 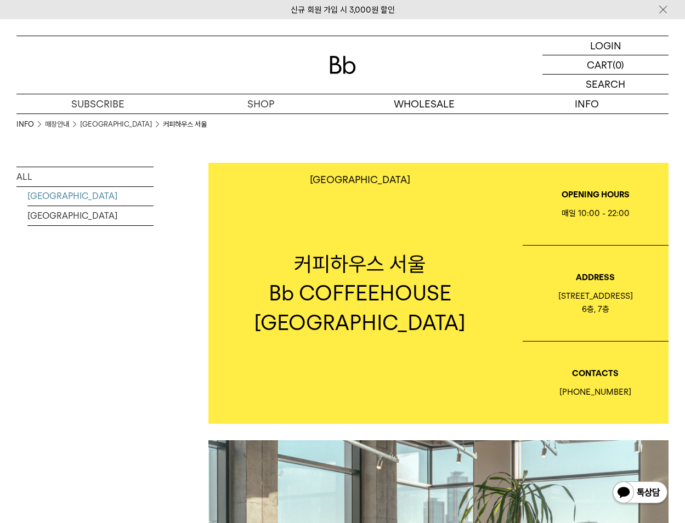 What do you see at coordinates (85, 177) in the screenshot?
I see `a: ALL` at bounding box center [85, 177].